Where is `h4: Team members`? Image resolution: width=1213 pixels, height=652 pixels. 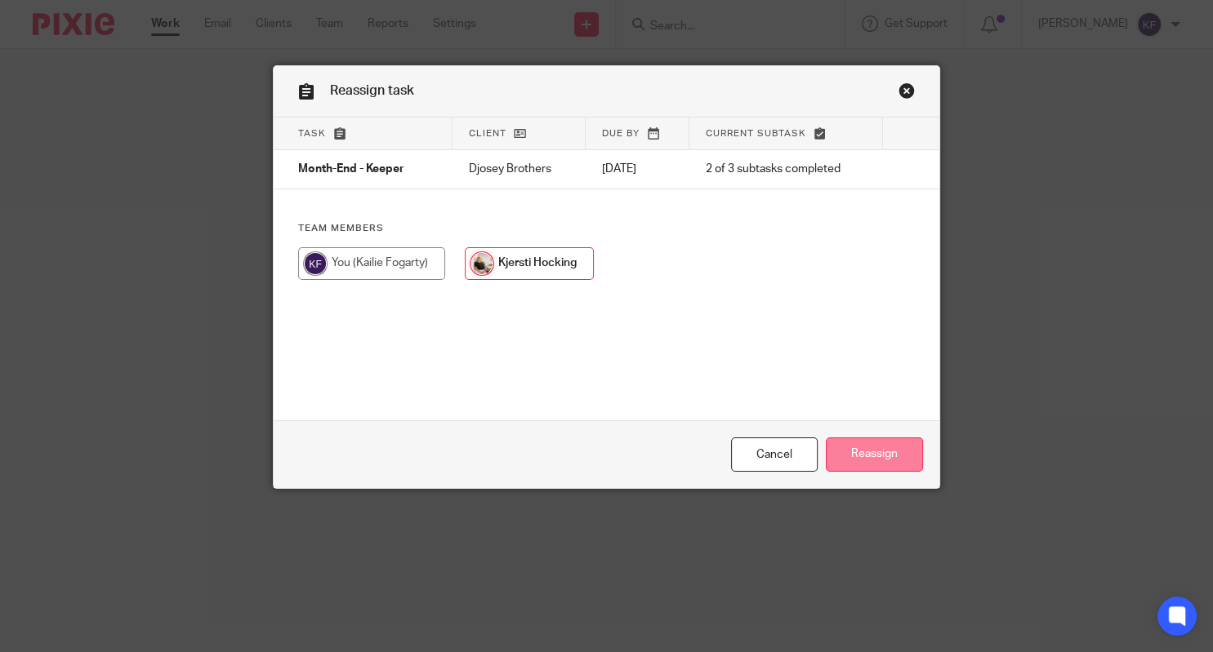 h4: Team members is located at coordinates (606, 229).